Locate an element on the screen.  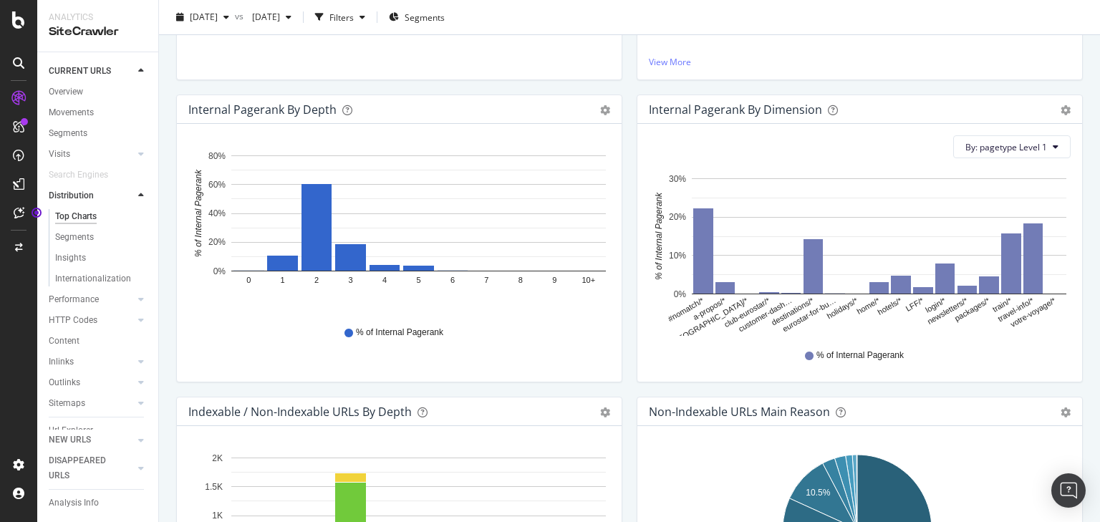
a: CURRENT URLS is located at coordinates (91, 71).